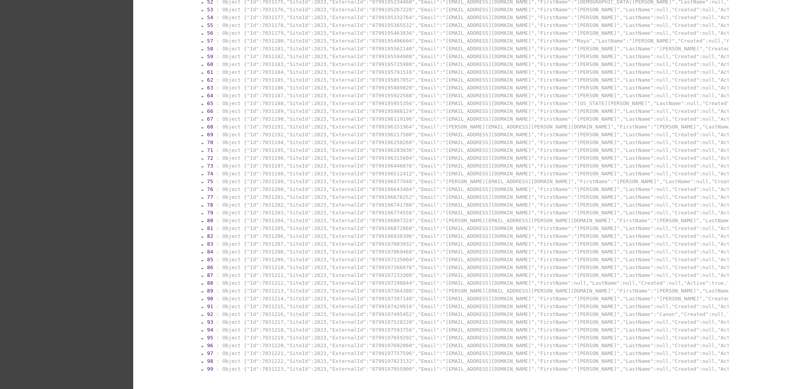  Describe the element at coordinates (210, 95) in the screenshot. I see `span: 64` at that location.